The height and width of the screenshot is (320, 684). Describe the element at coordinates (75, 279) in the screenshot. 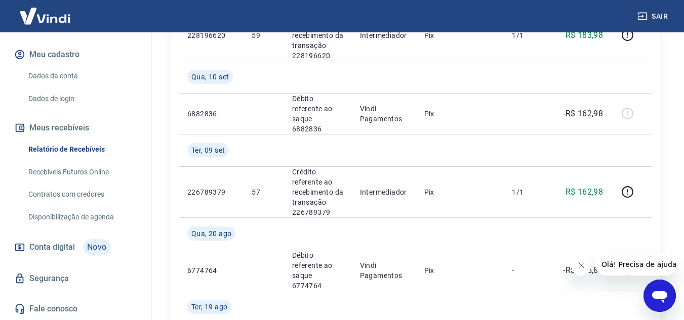

I see `a: Segurança` at that location.